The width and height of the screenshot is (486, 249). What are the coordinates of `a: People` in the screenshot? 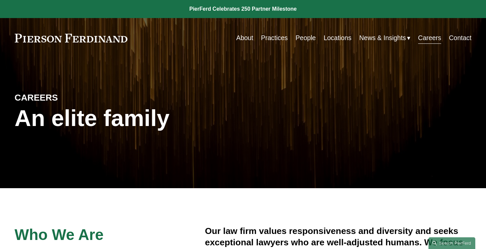 It's located at (306, 38).